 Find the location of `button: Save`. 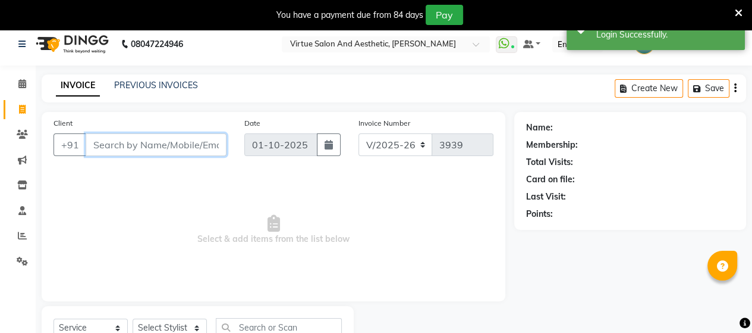

button: Save is located at coordinates (709, 88).